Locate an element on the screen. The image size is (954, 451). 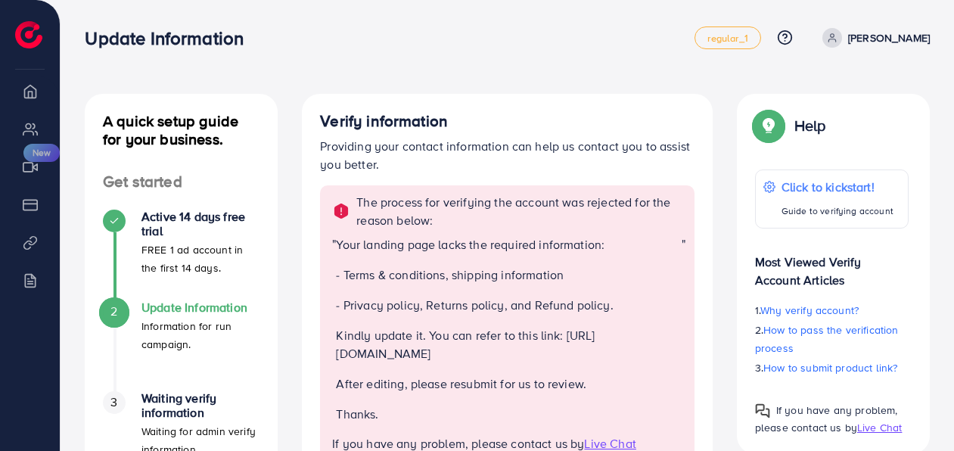
p: Information for run campaign. is located at coordinates (201, 335).